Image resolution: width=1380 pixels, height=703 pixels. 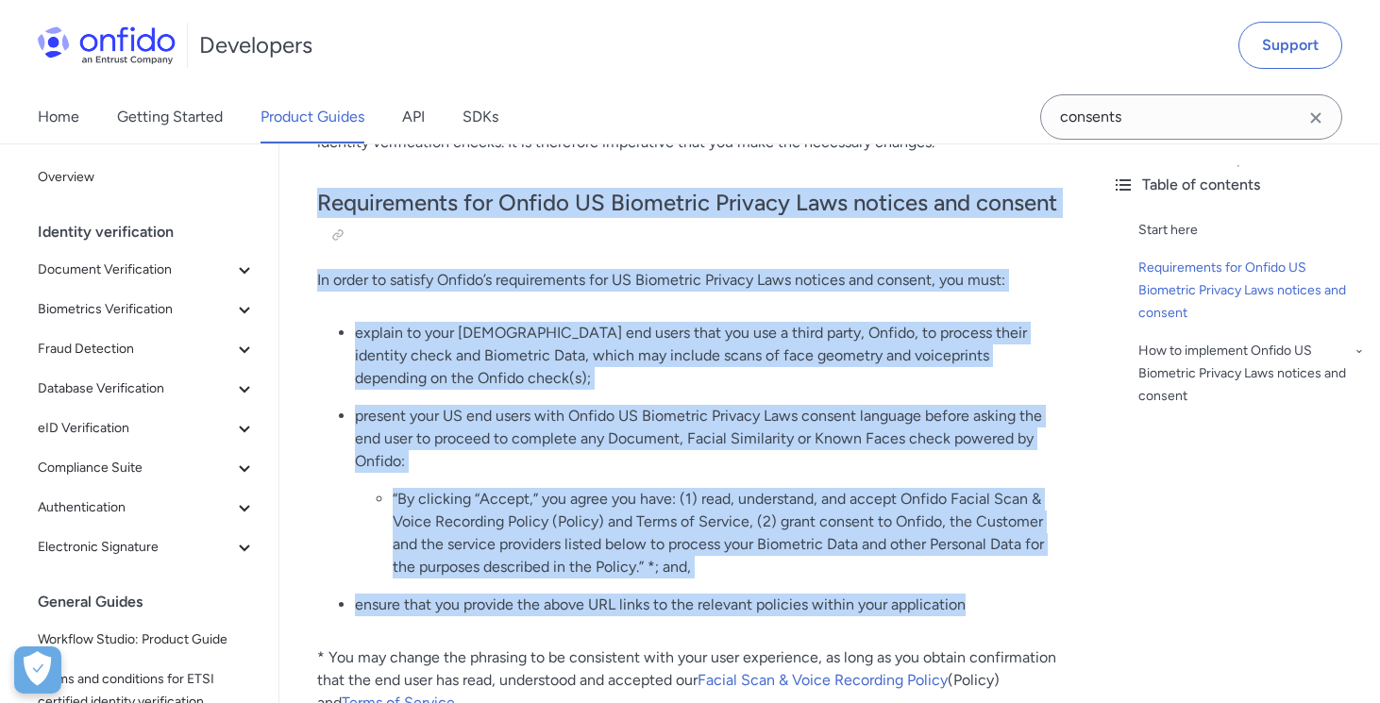 I want to click on div: Table of contents, so click(x=1239, y=185).